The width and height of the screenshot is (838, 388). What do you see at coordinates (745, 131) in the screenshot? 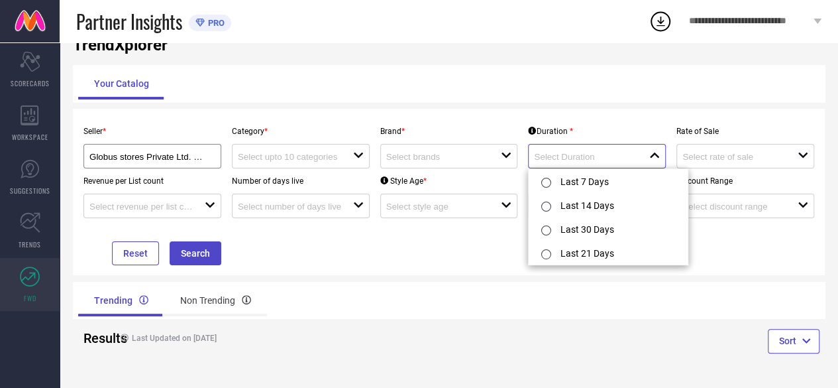
I see `p: Rate of Sale` at bounding box center [745, 131].